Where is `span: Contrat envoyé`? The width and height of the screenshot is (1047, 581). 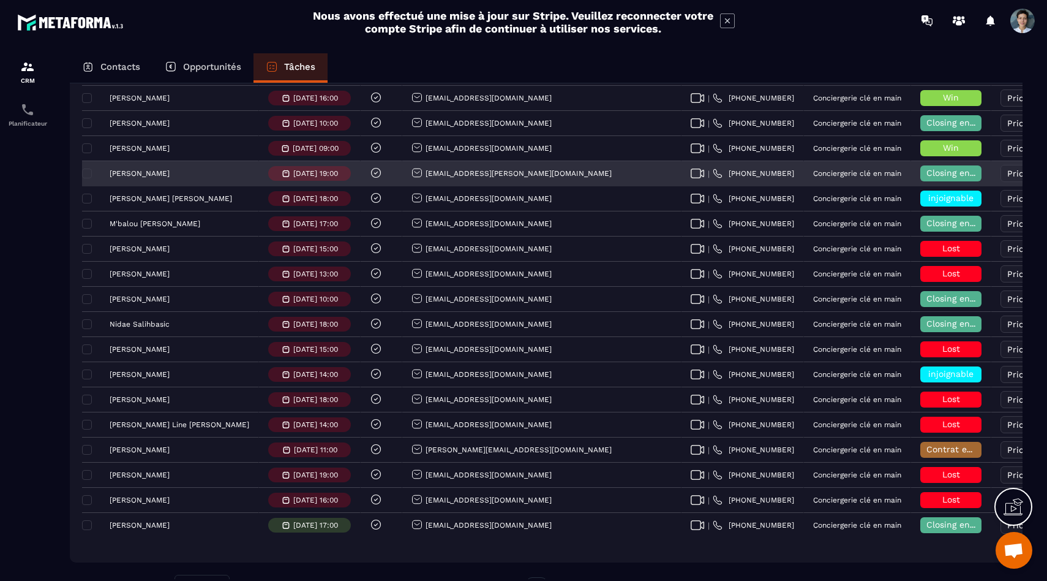 span: Contrat envoyé is located at coordinates (958, 449).